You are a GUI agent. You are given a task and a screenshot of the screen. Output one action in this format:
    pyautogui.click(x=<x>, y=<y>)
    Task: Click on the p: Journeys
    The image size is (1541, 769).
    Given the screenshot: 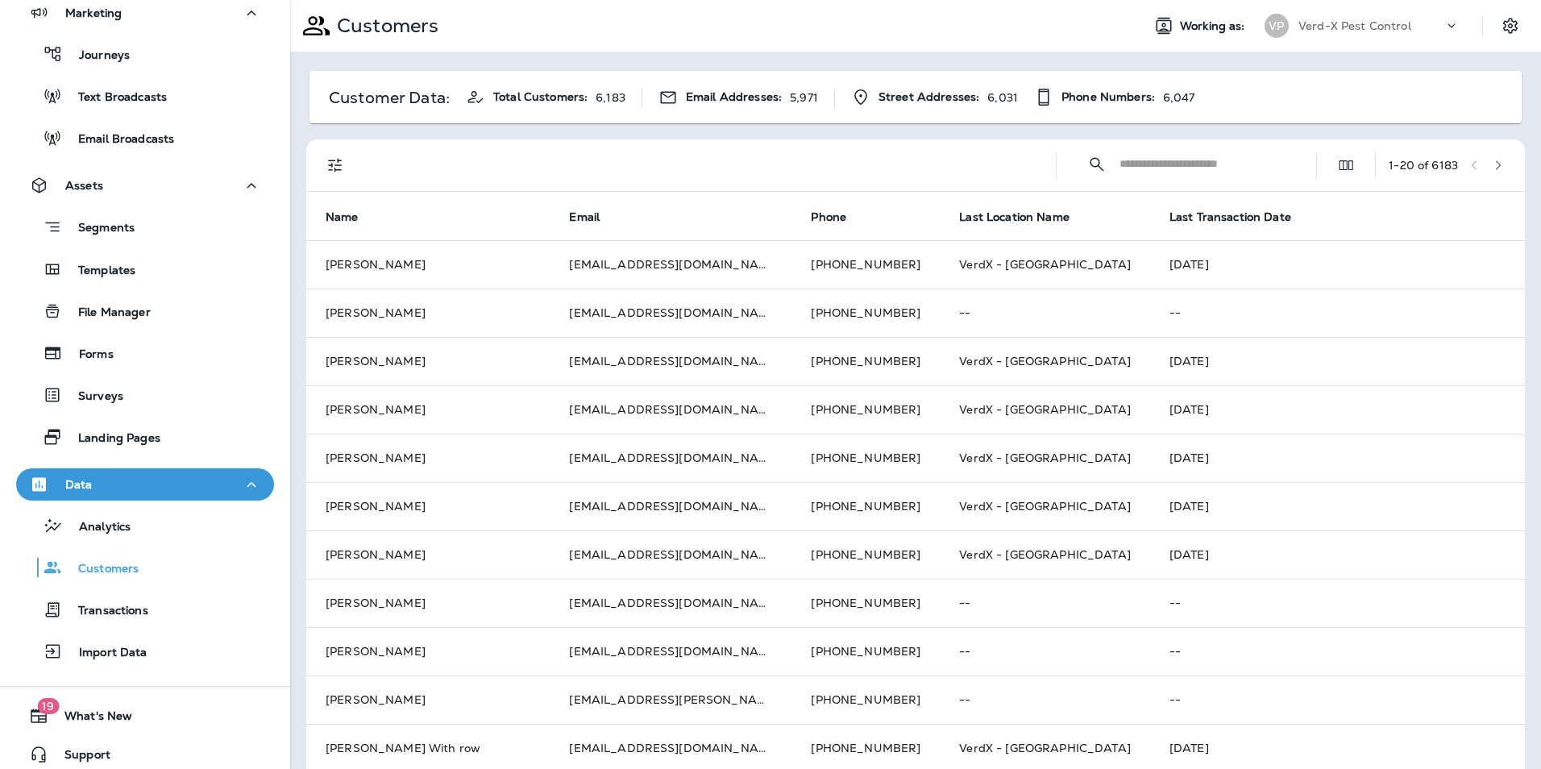 What is the action you would take?
    pyautogui.click(x=96, y=56)
    